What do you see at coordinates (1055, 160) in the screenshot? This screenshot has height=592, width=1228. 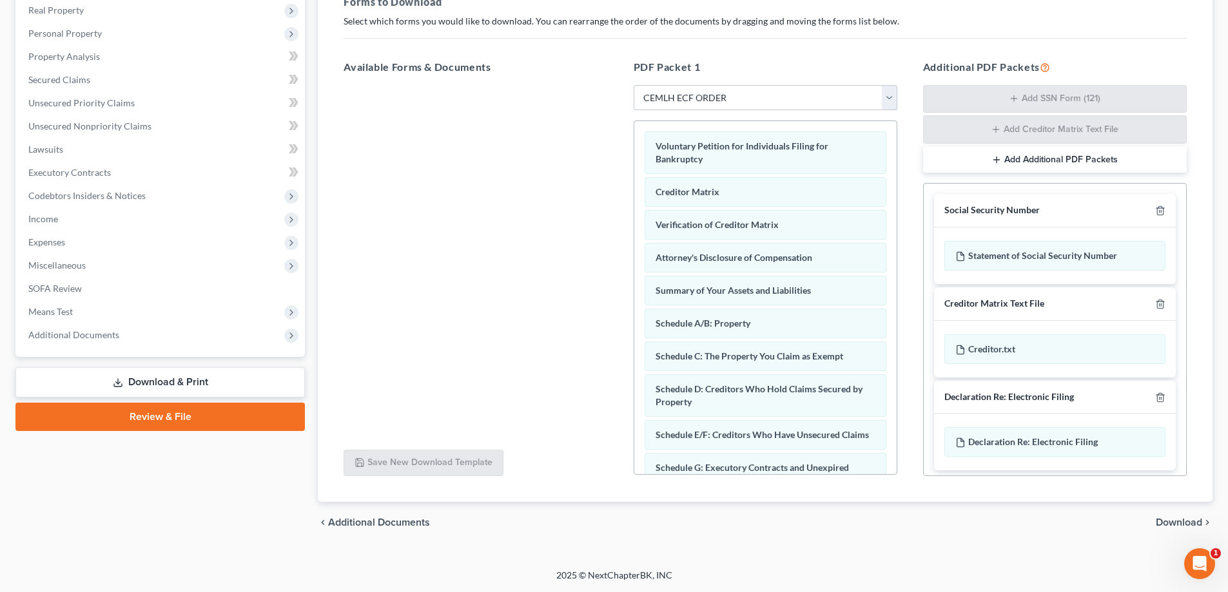 I see `button: Add Additional PDF Packets` at bounding box center [1055, 160].